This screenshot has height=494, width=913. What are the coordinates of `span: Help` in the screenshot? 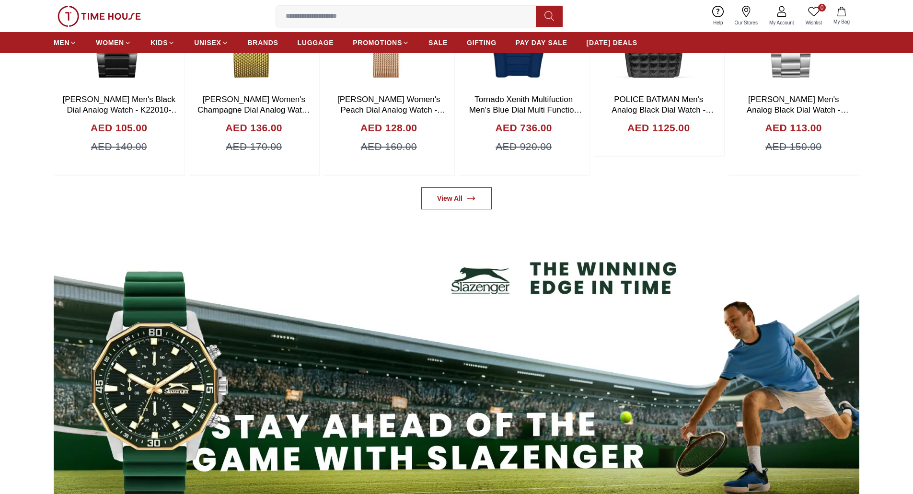 It's located at (718, 23).